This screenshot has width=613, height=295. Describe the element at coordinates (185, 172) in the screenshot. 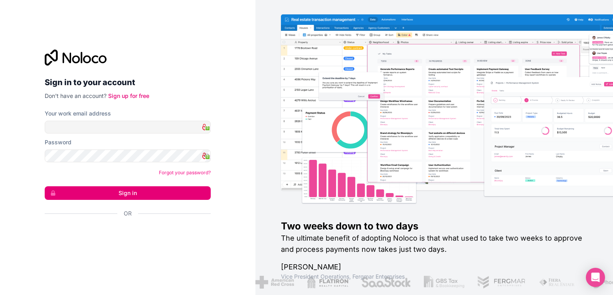

I see `a: Forgot your password?` at that location.